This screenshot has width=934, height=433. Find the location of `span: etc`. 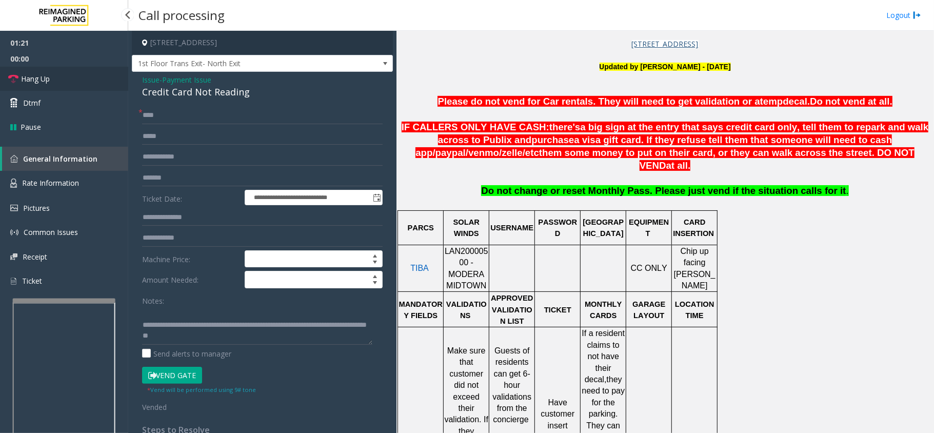

span: etc is located at coordinates (532, 153).